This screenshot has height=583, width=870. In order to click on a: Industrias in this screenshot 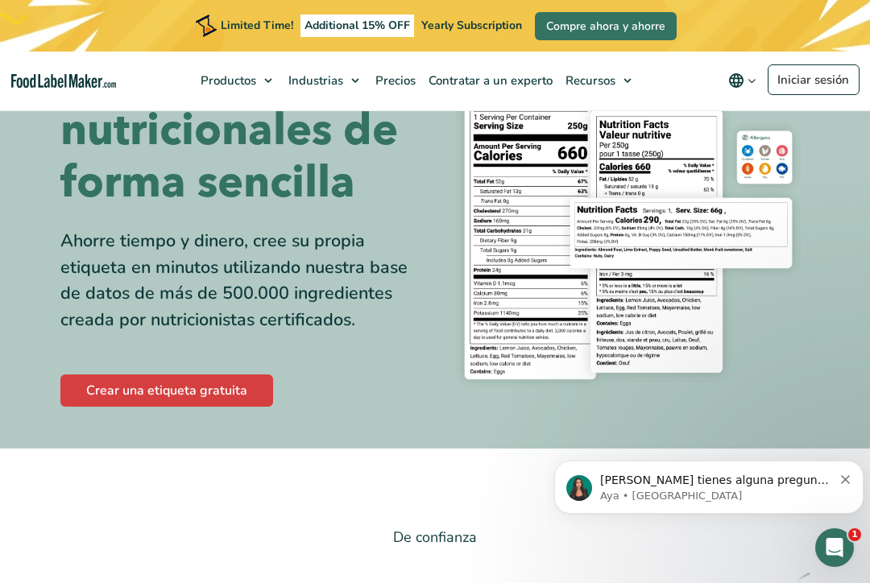, I will do `click(324, 81)`.